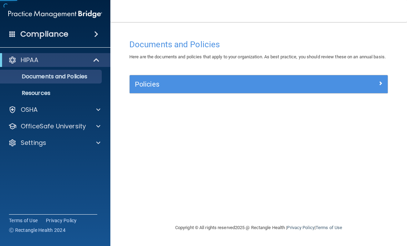 This screenshot has height=246, width=407. What do you see at coordinates (259, 84) in the screenshot?
I see `a: Policies` at bounding box center [259, 84].